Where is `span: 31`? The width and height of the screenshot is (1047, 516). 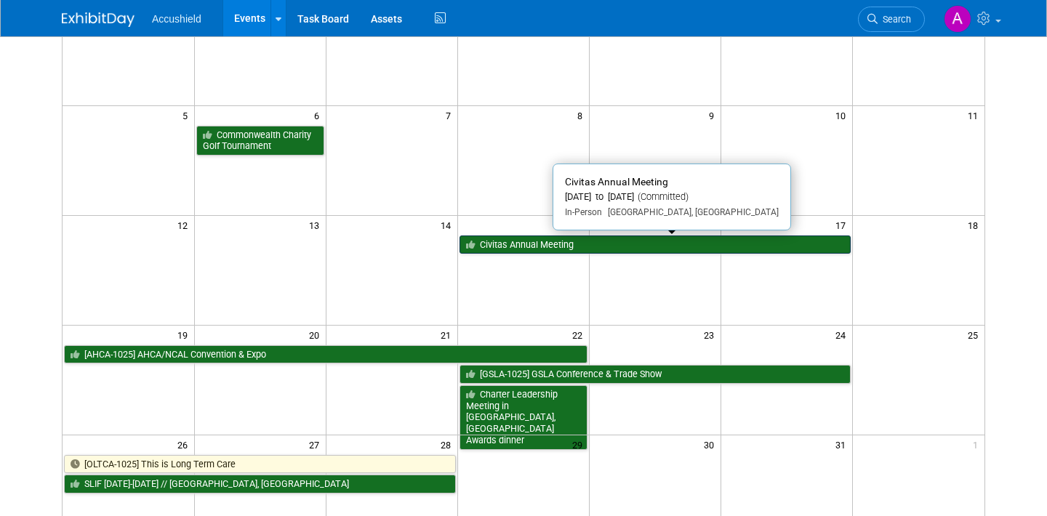 span: 31 is located at coordinates (843, 444).